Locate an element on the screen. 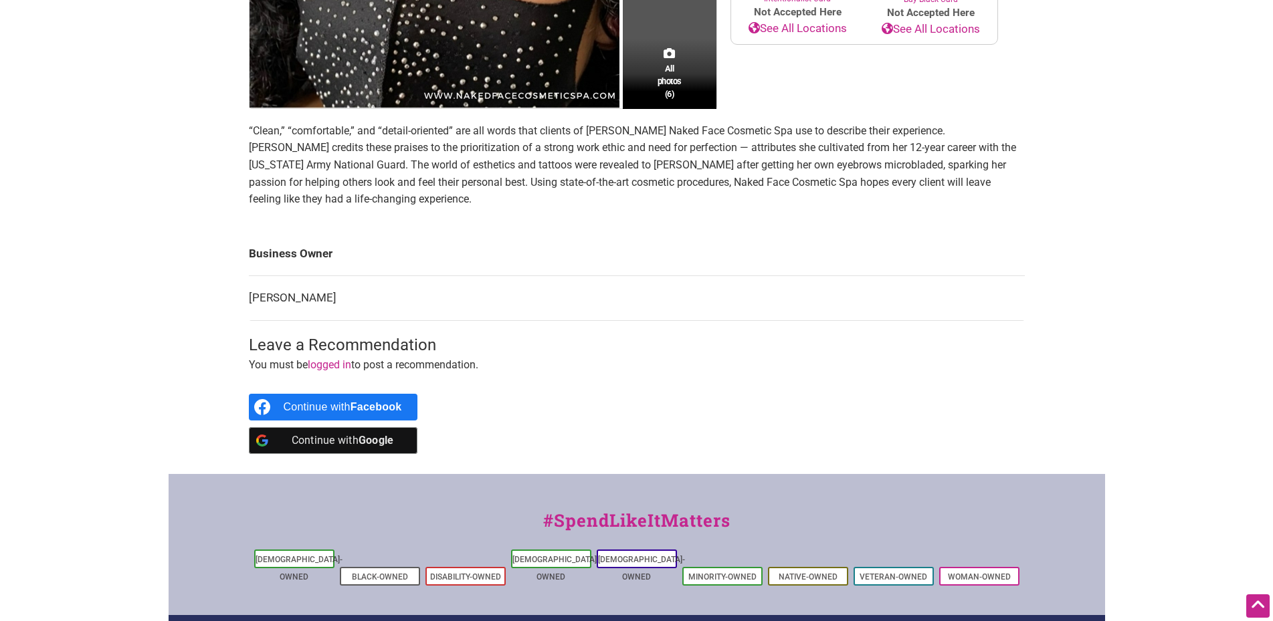  div: #SpendLikeItMatters is located at coordinates (637, 527).